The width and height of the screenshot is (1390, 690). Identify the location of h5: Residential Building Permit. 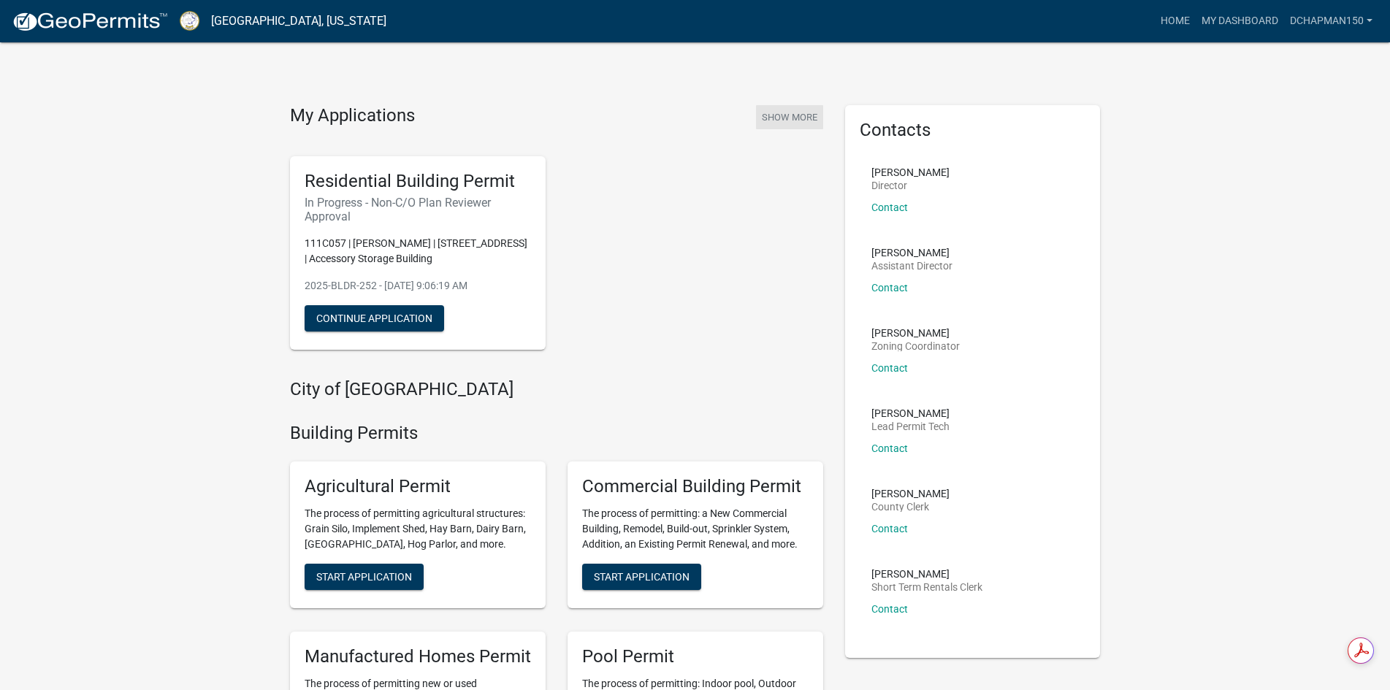
(418, 181).